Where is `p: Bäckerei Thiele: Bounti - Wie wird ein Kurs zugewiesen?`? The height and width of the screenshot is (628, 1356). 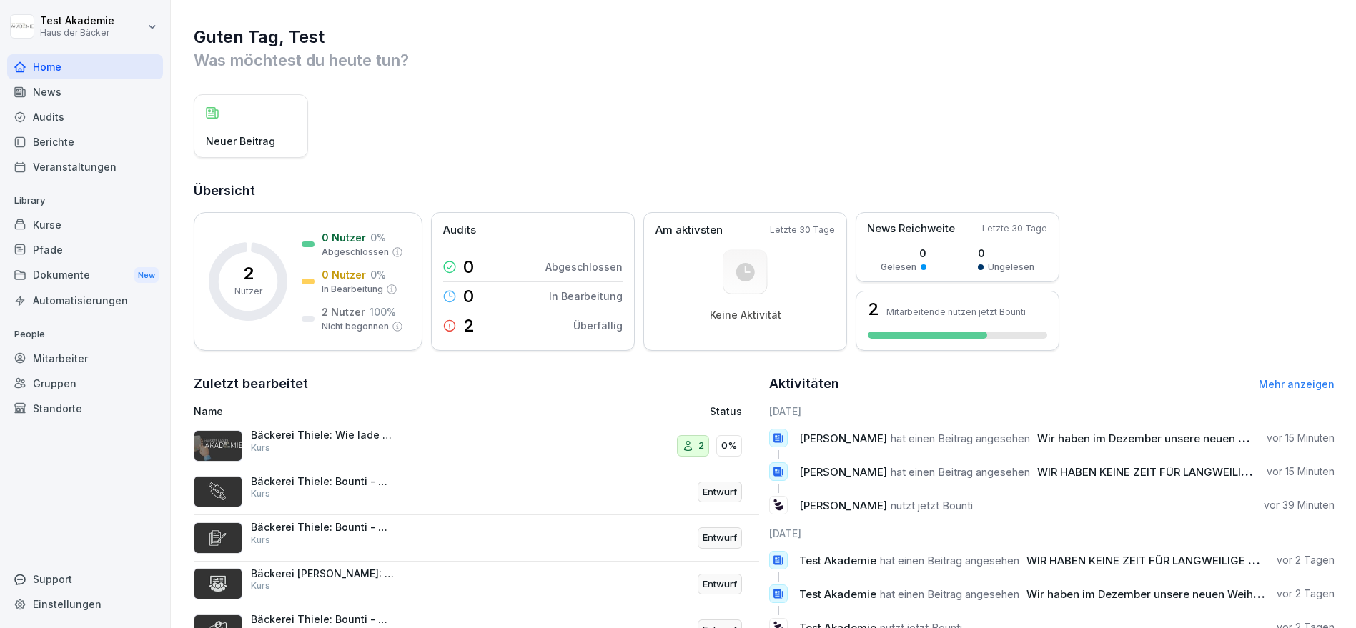 p: Bäckerei Thiele: Bounti - Wie wird ein Kurs zugewiesen? is located at coordinates (322, 482).